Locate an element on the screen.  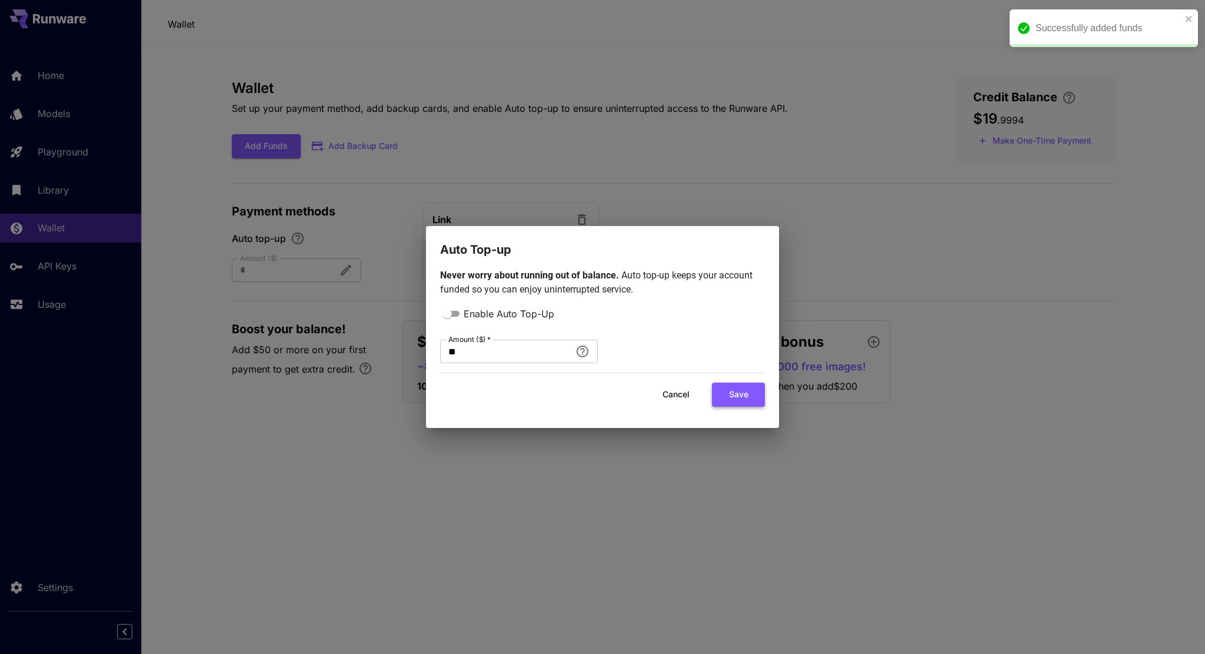
h2: Auto Top-up is located at coordinates (602, 242).